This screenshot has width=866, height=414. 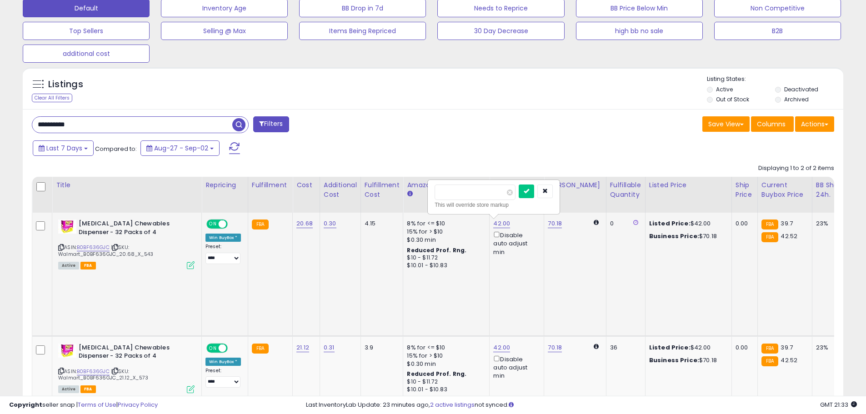 I want to click on a: 21.12, so click(x=303, y=348).